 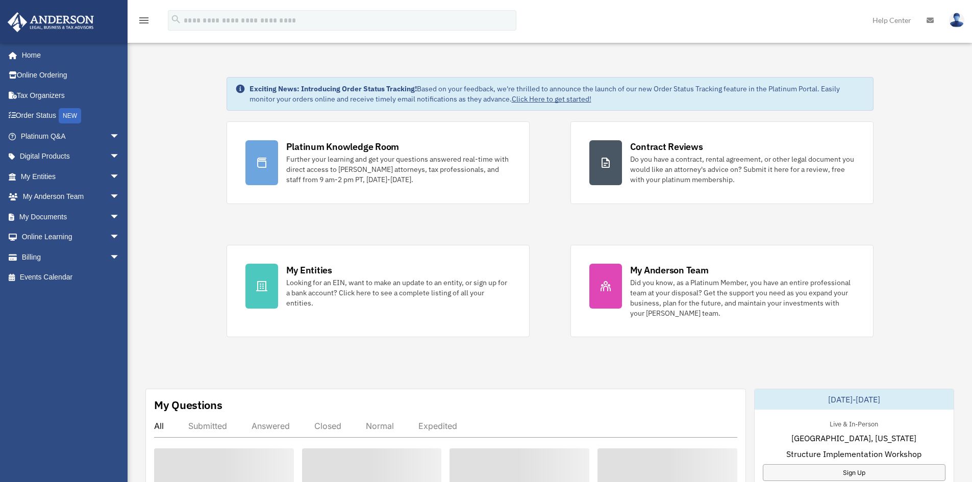 What do you see at coordinates (71, 157) in the screenshot?
I see `a: Digital Productsarrow_drop_down` at bounding box center [71, 157].